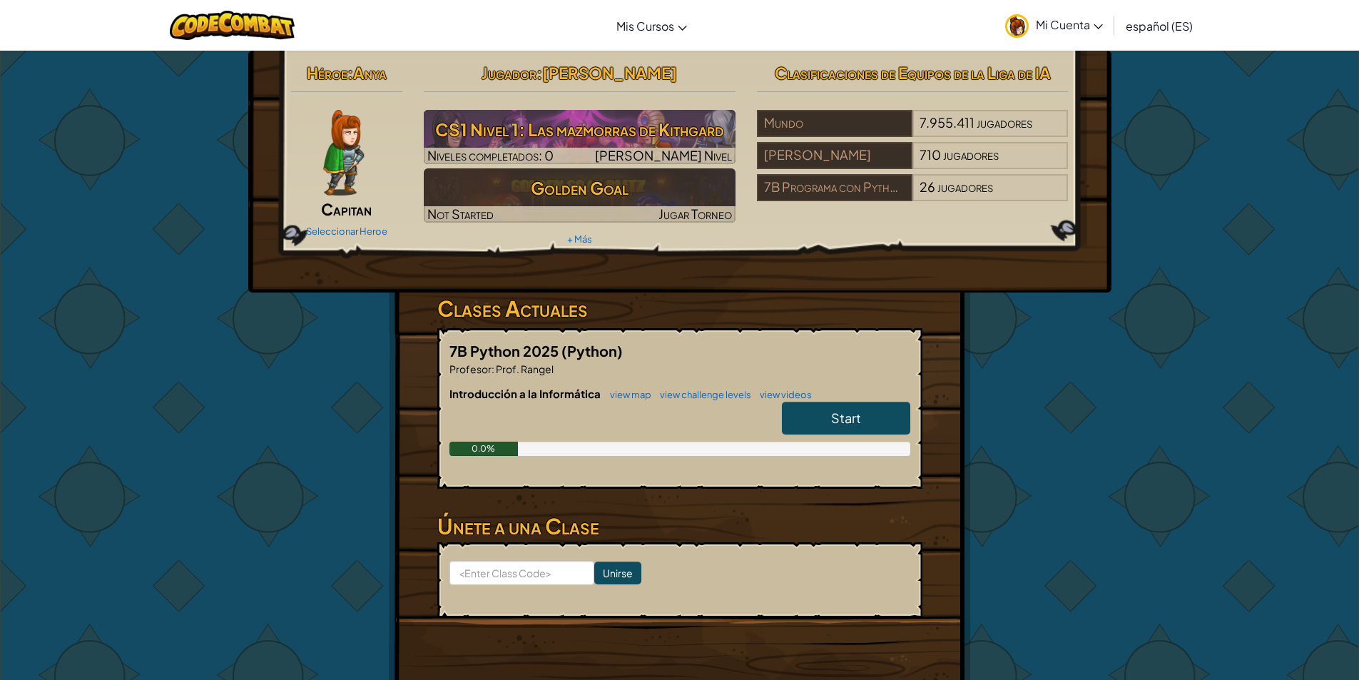 The width and height of the screenshot is (1359, 680). I want to click on span: Not Started, so click(460, 213).